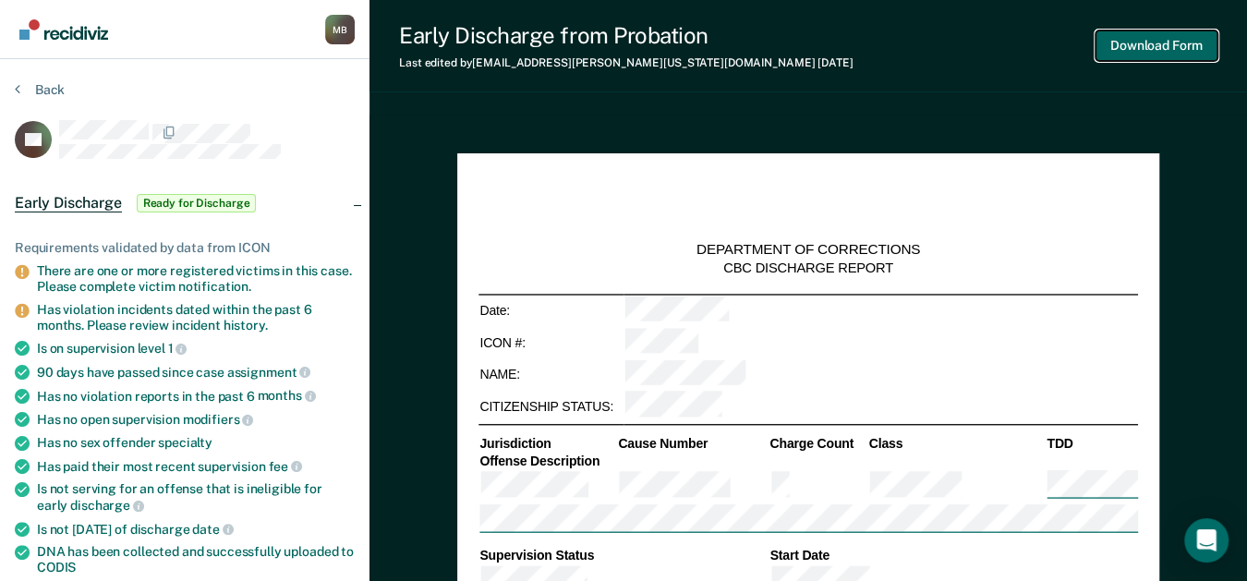 This screenshot has width=1247, height=581. I want to click on span: discharge, so click(107, 505).